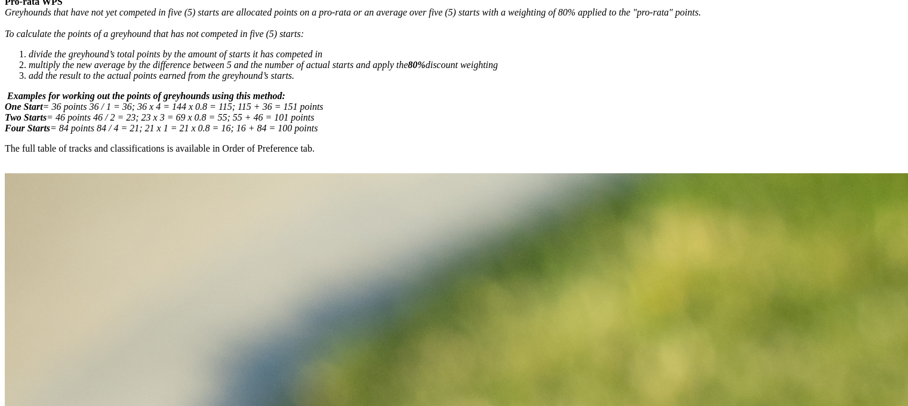  What do you see at coordinates (183, 106) in the screenshot?
I see `i: = 36 points 36 / 1 = 36; 36 x 4 = 144 x 0.8 = 115; 115 + 36 = 151 points` at bounding box center [183, 106].